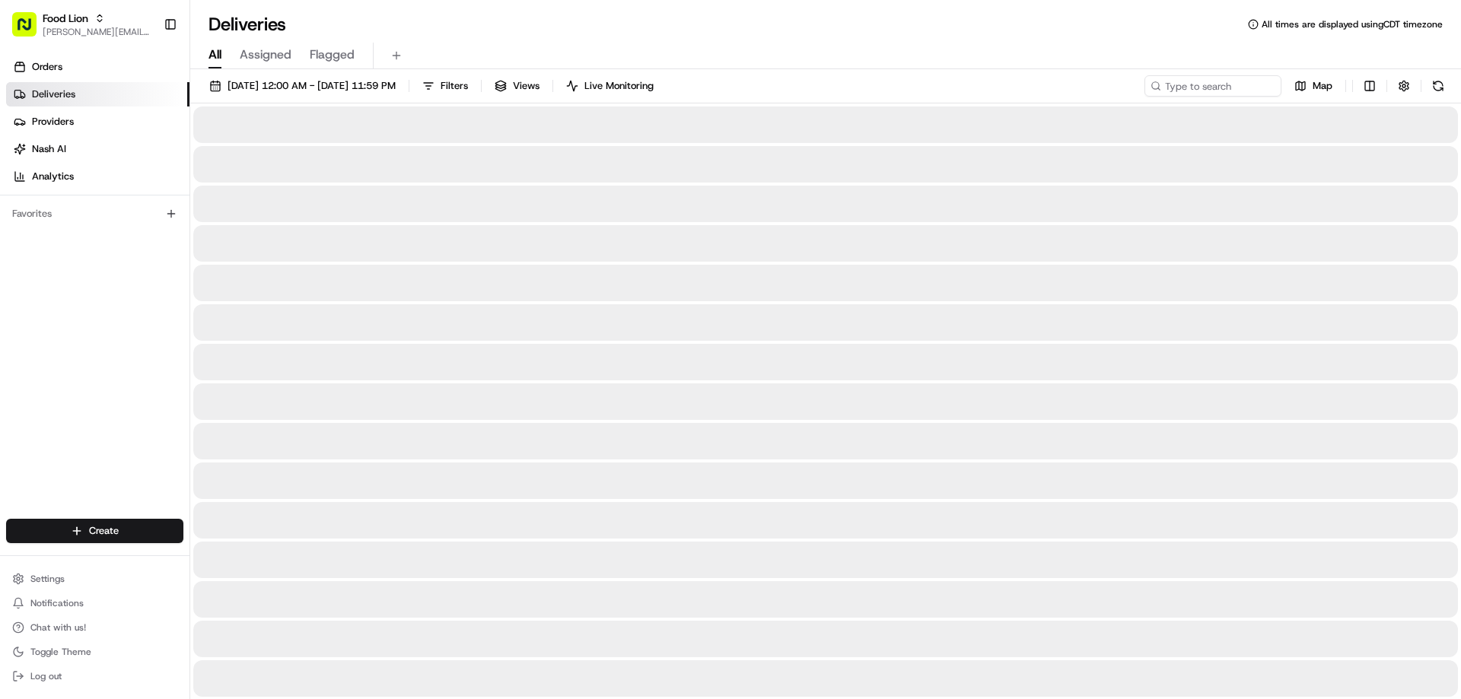  What do you see at coordinates (94, 676) in the screenshot?
I see `button: Log out` at bounding box center [94, 676].